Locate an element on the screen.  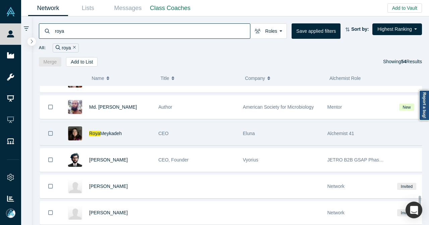
span: CEO, Founder is located at coordinates (173, 160).